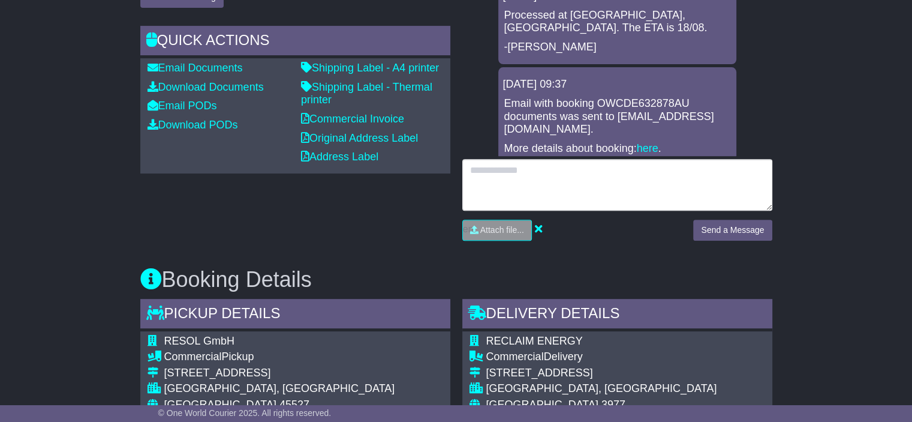  Describe the element at coordinates (353, 119) in the screenshot. I see `a: Commercial Invoice` at that location.